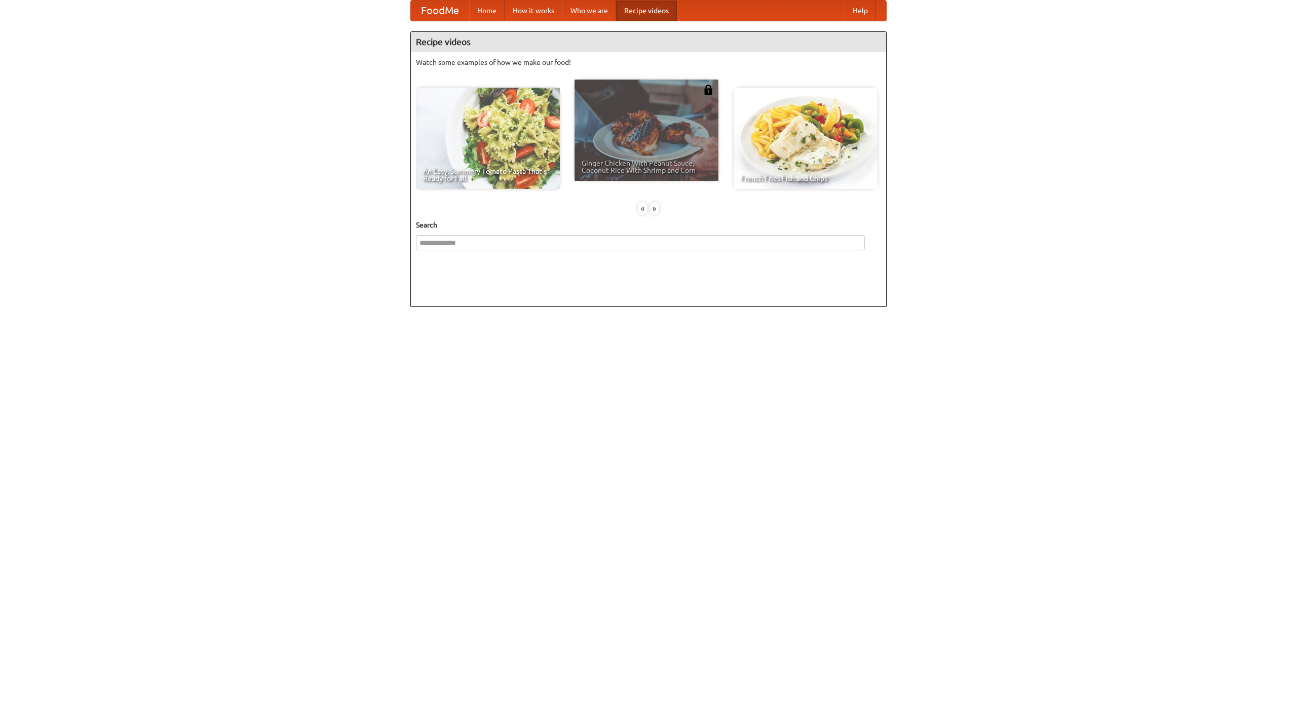  Describe the element at coordinates (646, 11) in the screenshot. I see `a: Recipe videos` at that location.